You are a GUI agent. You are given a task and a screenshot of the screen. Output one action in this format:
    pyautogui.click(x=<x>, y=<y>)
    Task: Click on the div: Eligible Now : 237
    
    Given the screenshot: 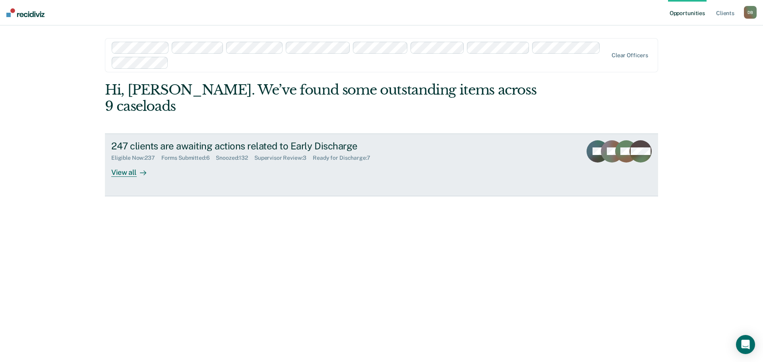 What is the action you would take?
    pyautogui.click(x=136, y=158)
    